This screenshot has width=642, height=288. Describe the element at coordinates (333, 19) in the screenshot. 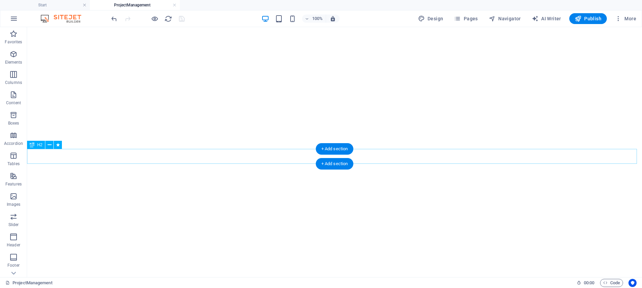

I see `i: On resize automatically adjust zoom level to fit chosen device.` at that location.